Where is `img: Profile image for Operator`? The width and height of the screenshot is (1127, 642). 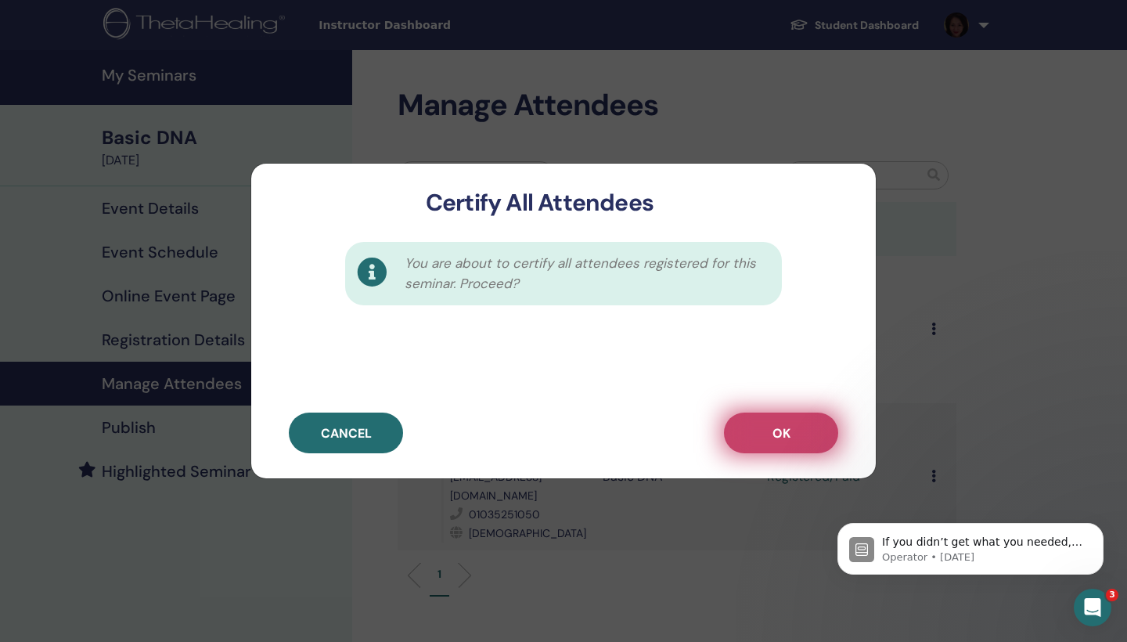 img: Profile image for Operator is located at coordinates (48, 59).